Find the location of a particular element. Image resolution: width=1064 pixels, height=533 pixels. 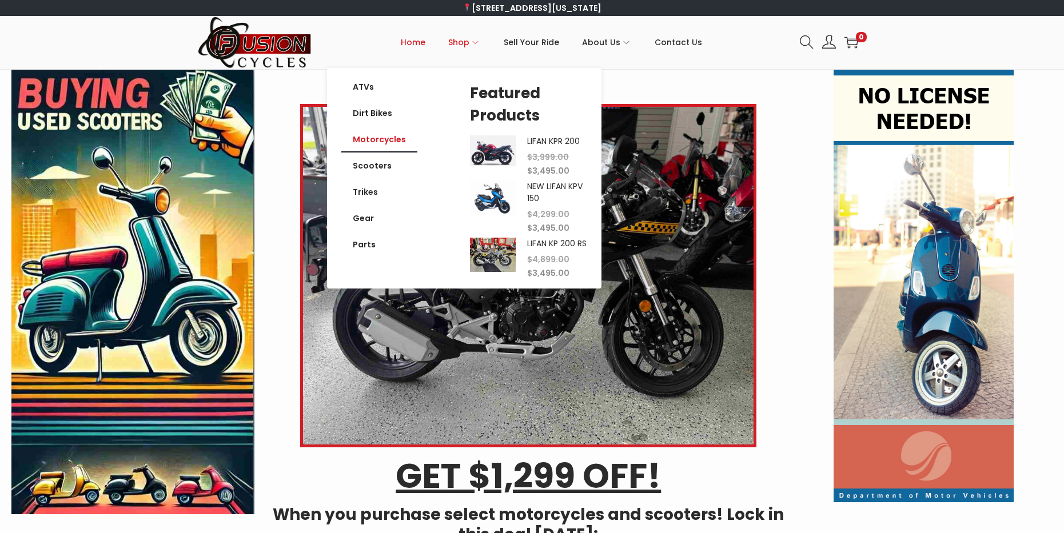

a: Contact Us is located at coordinates (678, 42).